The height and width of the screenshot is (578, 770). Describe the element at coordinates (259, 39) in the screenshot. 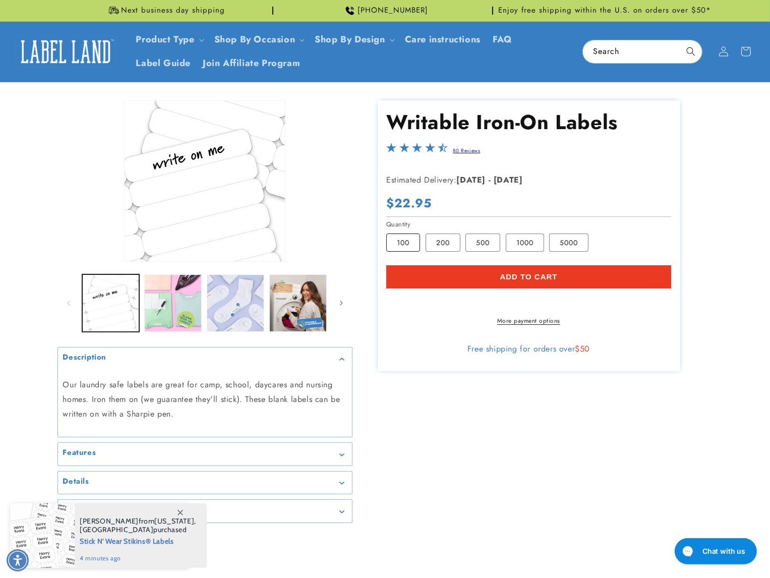

I see `summary: Shop By Occasion` at that location.